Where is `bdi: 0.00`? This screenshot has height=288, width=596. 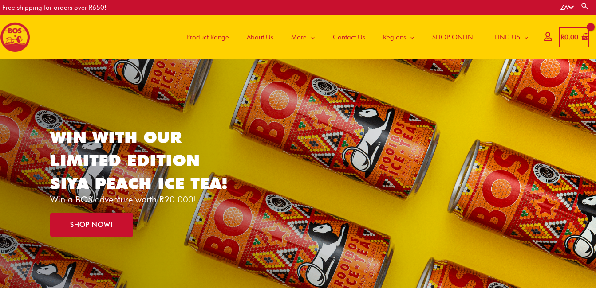 bdi: 0.00 is located at coordinates (569, 37).